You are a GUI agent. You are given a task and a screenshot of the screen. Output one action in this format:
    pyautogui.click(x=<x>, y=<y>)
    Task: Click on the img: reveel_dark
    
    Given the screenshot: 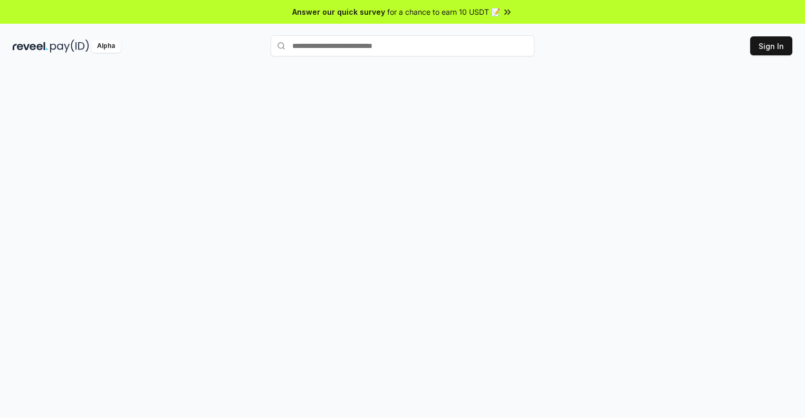 What is the action you would take?
    pyautogui.click(x=30, y=46)
    